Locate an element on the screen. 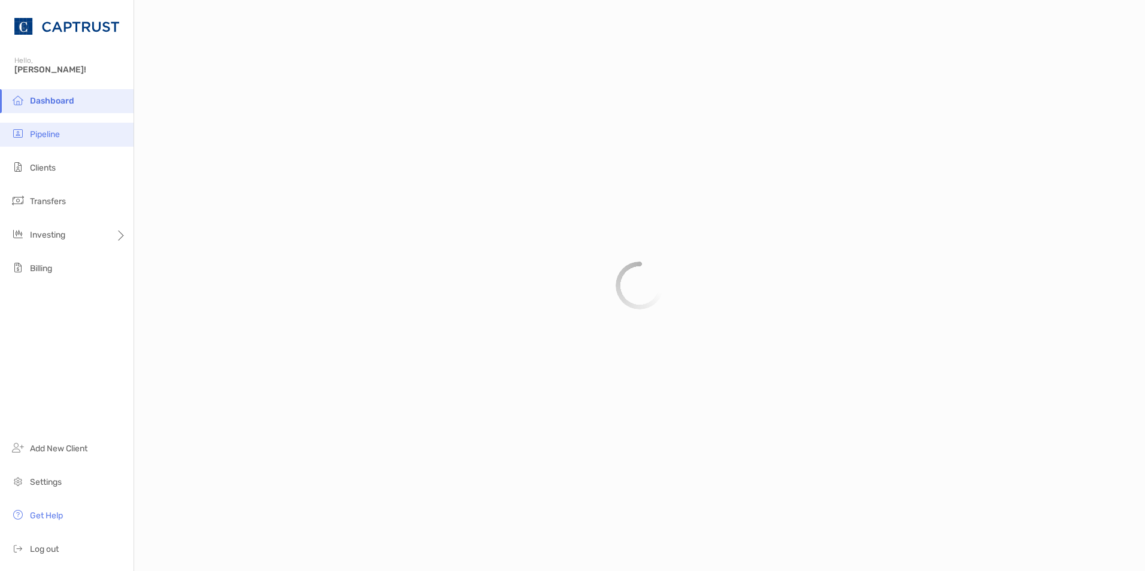  img: clients icon is located at coordinates (18, 167).